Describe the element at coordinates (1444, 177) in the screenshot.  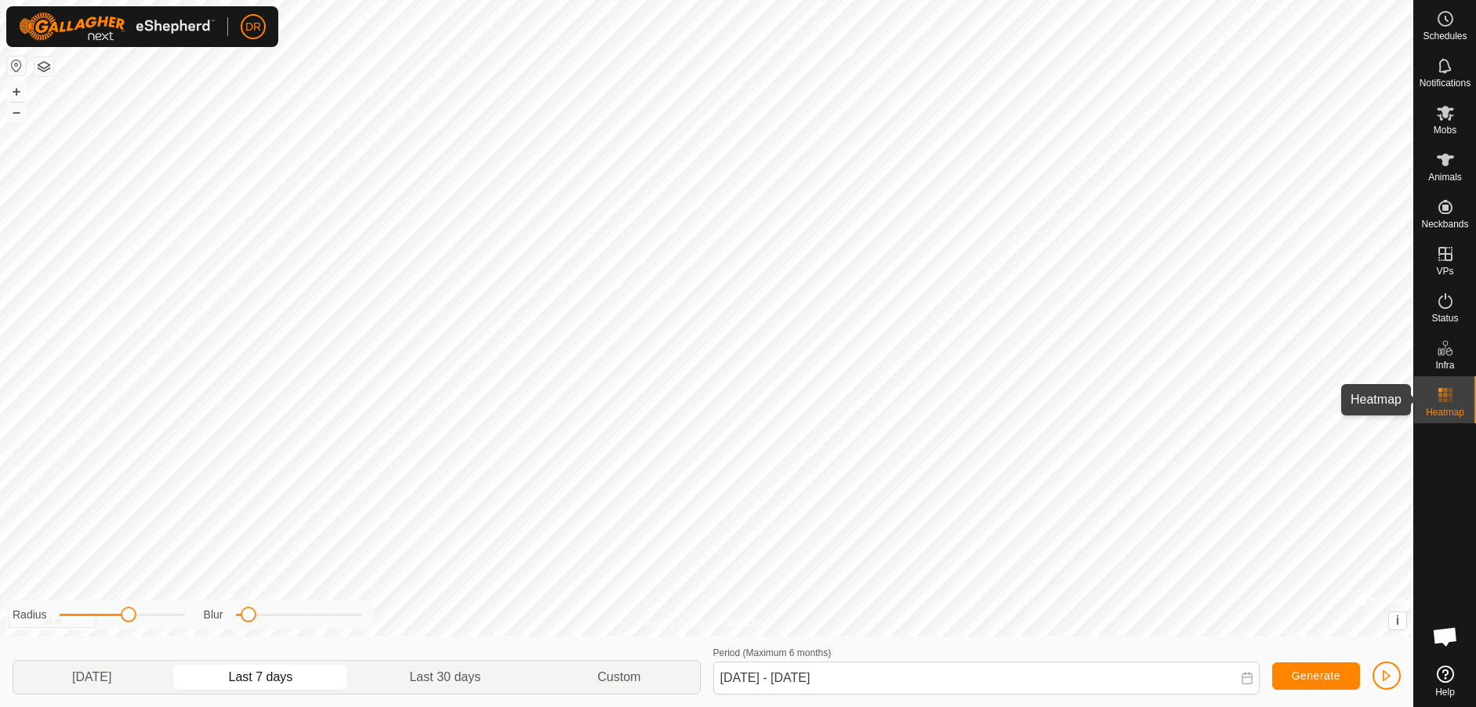
I see `span: Animals` at that location.